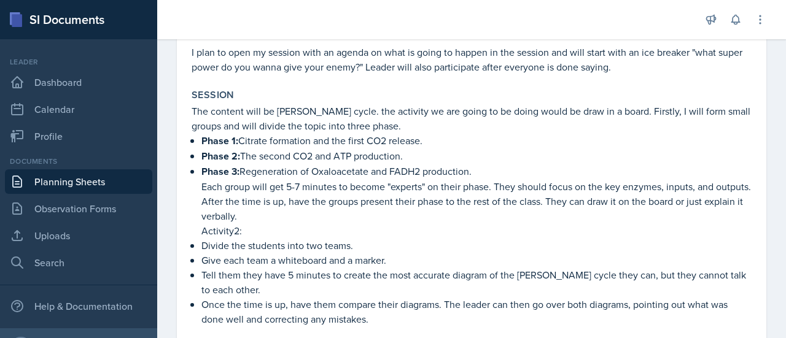  I want to click on strong: Phase 3:, so click(220, 171).